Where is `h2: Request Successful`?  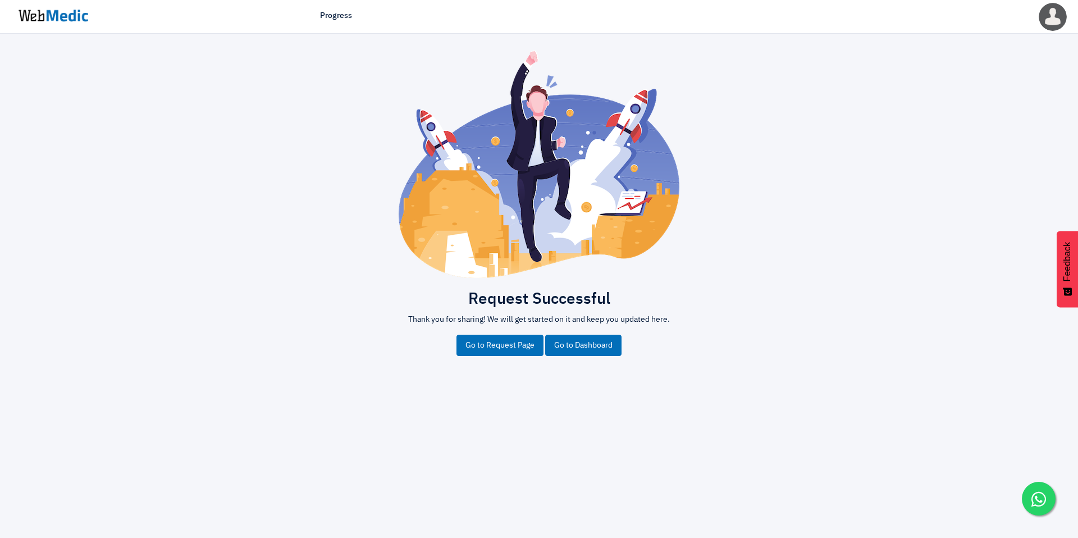
h2: Request Successful is located at coordinates (539, 299).